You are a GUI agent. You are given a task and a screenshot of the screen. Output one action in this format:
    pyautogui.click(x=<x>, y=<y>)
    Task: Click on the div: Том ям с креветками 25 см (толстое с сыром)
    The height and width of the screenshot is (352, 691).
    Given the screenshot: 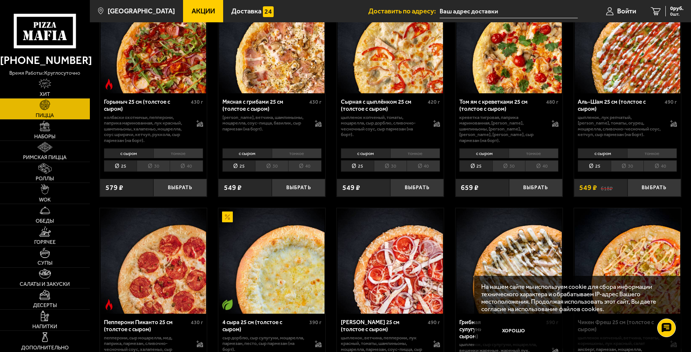 What is the action you would take?
    pyautogui.click(x=502, y=105)
    